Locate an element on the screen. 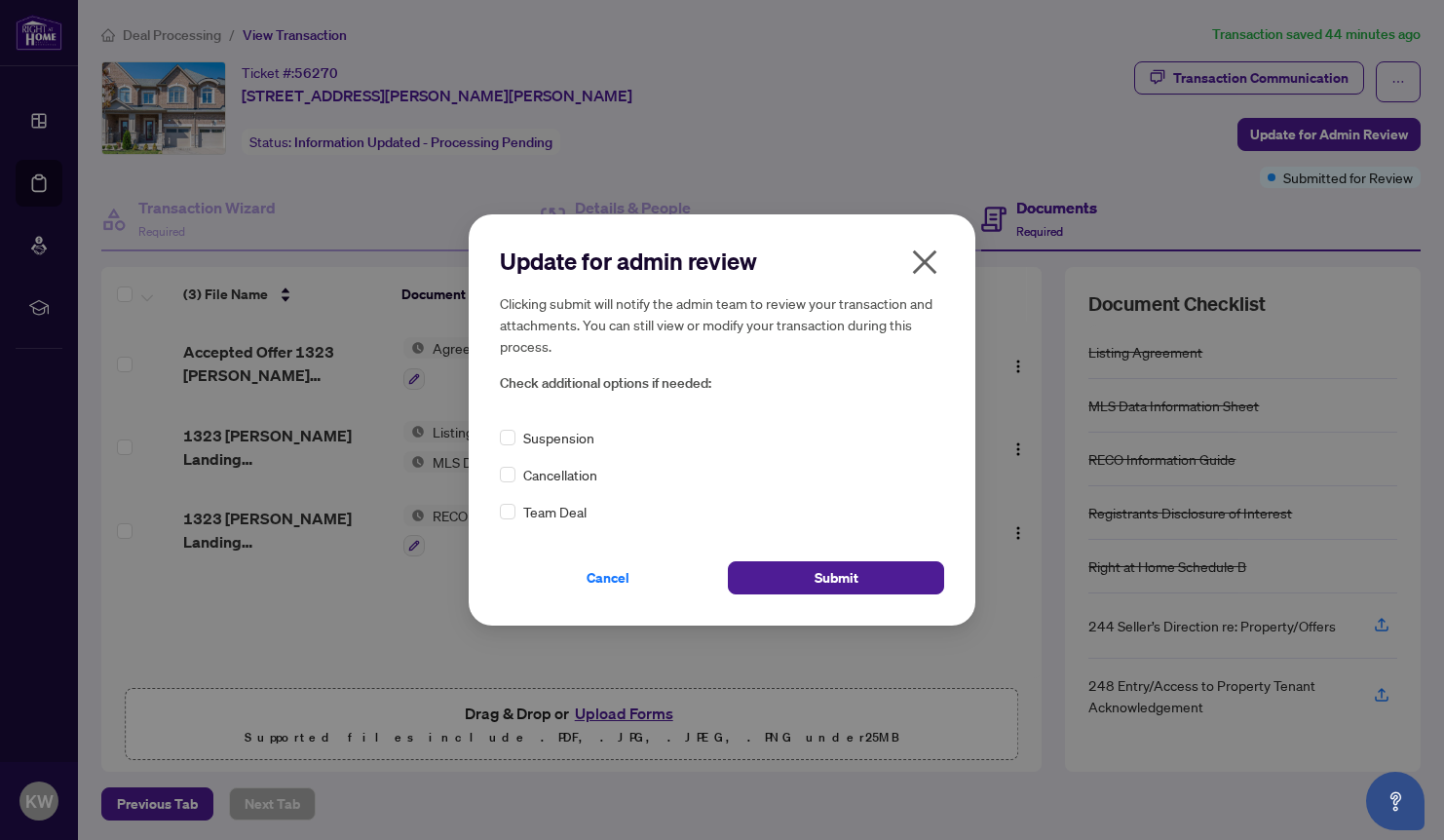  span: Cancellation is located at coordinates (561, 475).